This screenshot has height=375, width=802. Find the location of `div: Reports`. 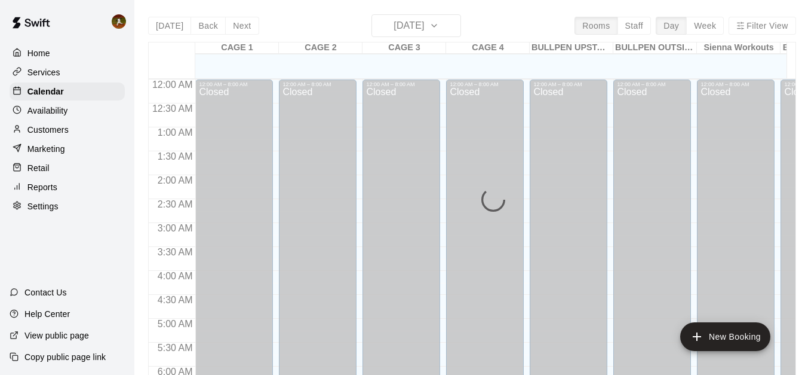

div: Reports is located at coordinates (67, 187).